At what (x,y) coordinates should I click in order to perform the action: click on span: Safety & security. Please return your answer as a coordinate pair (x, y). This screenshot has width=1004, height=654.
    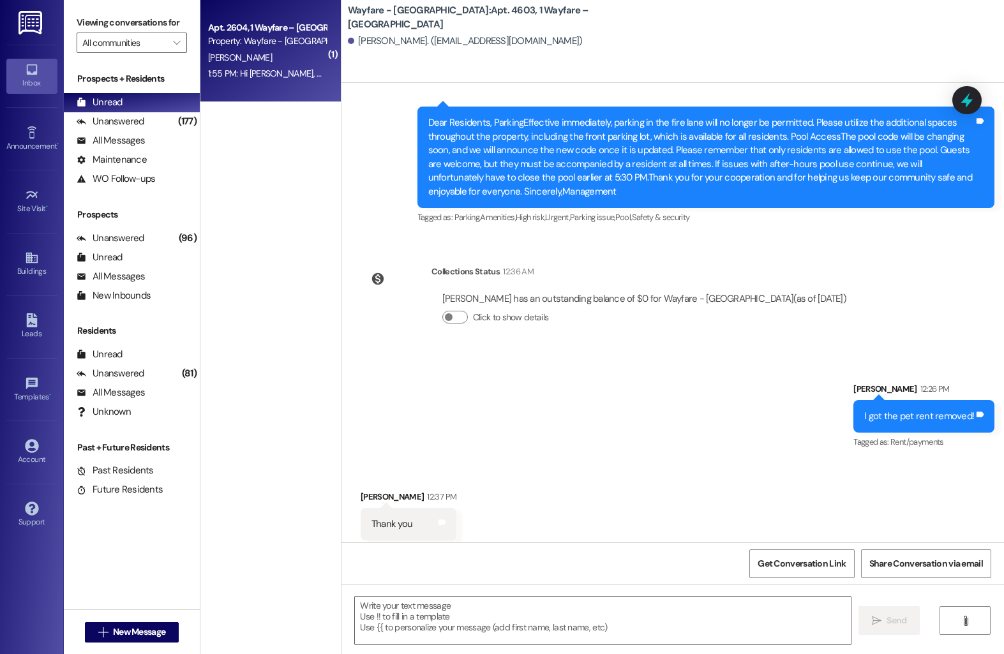
    Looking at the image, I should click on (661, 217).